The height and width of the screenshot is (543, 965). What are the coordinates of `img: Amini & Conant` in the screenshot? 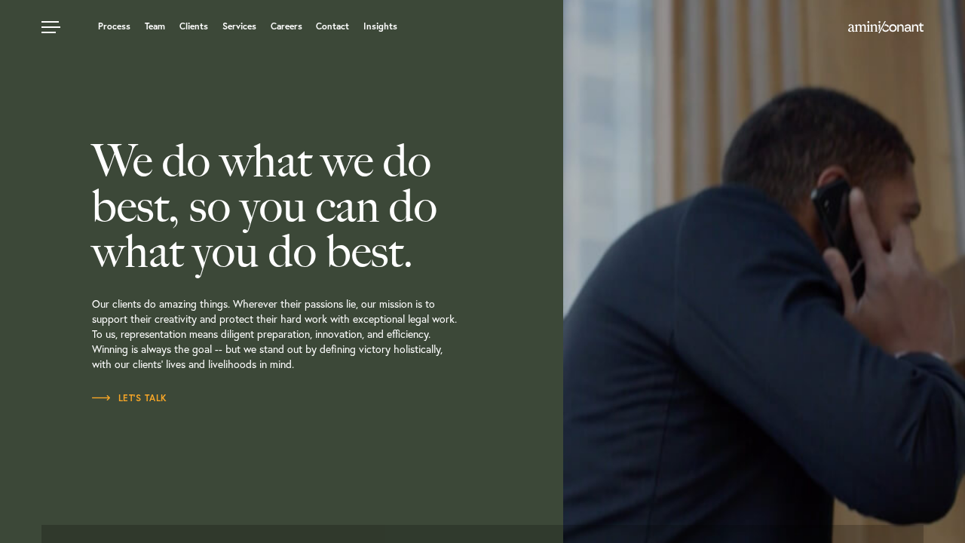 It's located at (886, 27).